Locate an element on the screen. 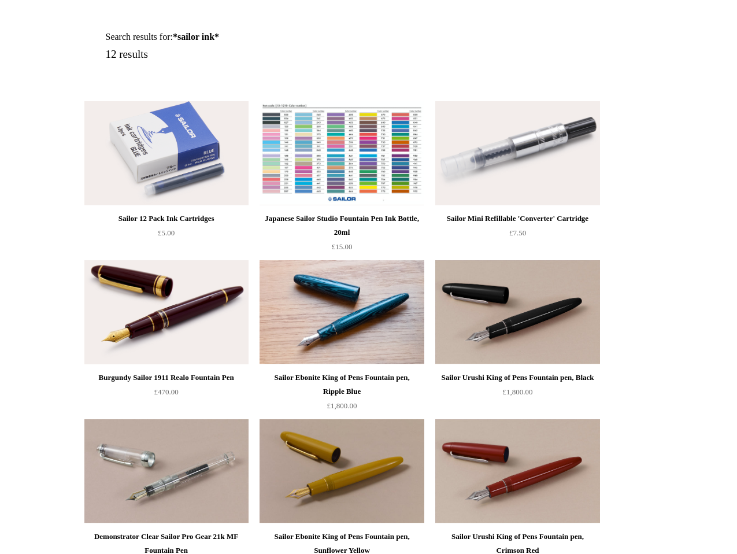 The height and width of the screenshot is (554, 737). a: Sailor Urushi King of Pens Fountain pen, Crimson Red Sailor Urushi King of Pens Fountain pen, Cri... is located at coordinates (518, 471).